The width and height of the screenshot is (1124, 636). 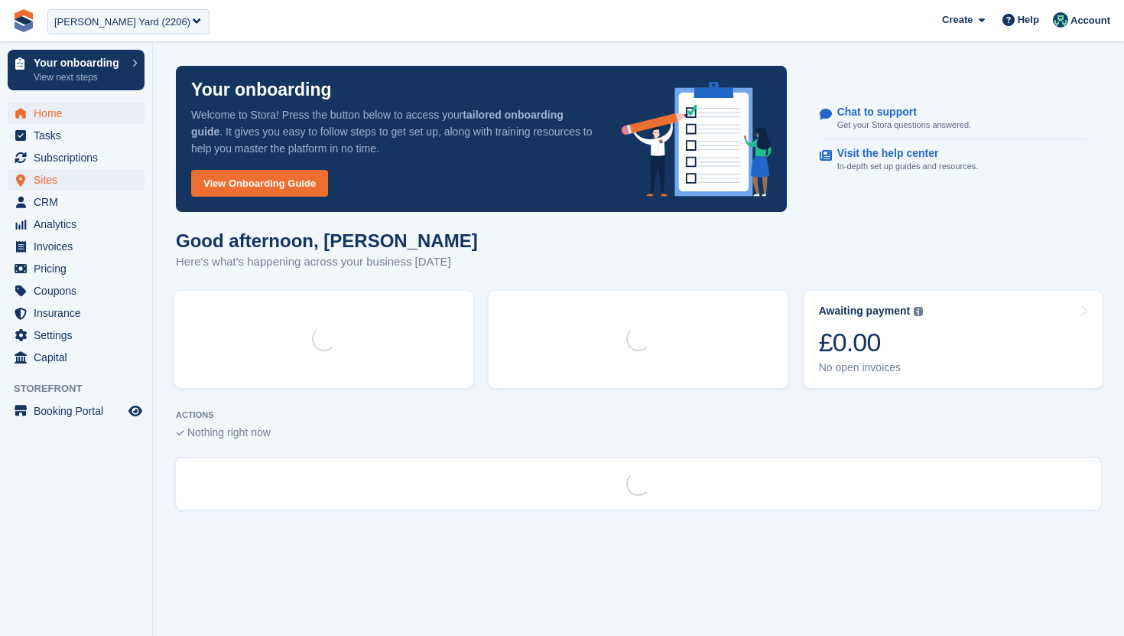 I want to click on a: Your onboarding View next steps, so click(x=76, y=70).